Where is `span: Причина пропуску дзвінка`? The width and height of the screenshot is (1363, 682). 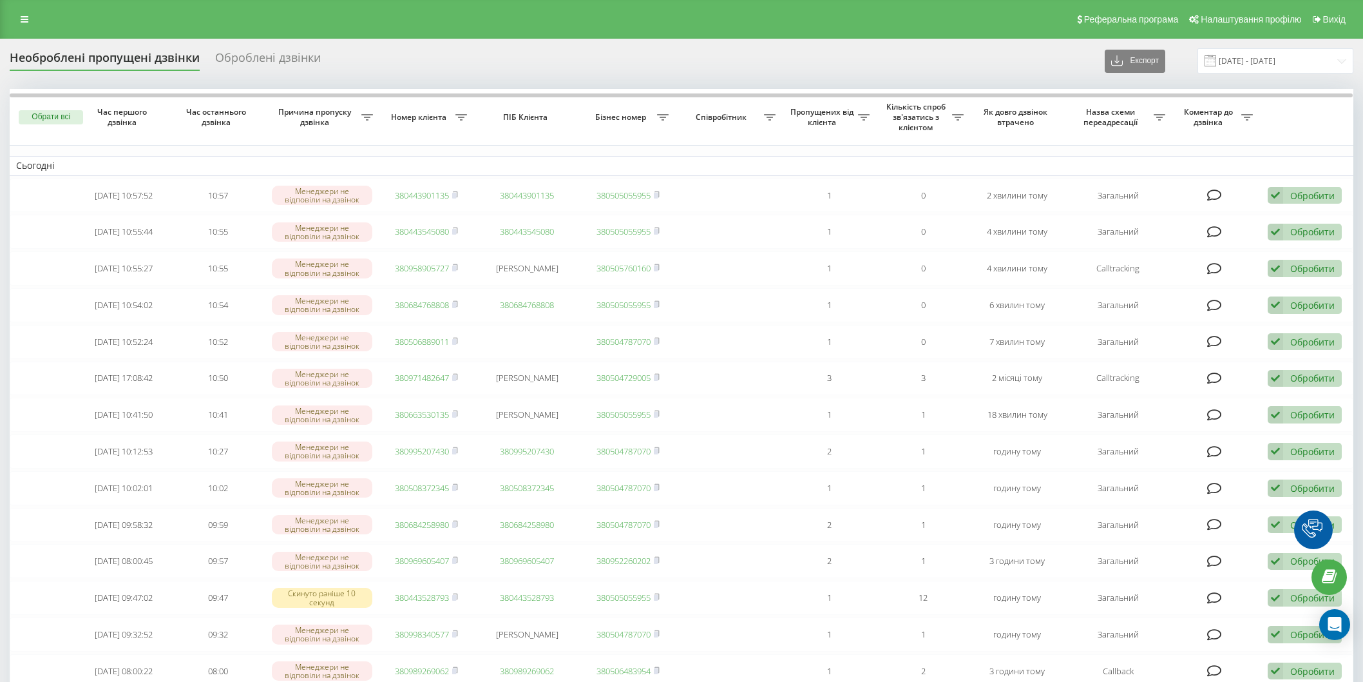 span: Причина пропуску дзвінка is located at coordinates (316, 117).